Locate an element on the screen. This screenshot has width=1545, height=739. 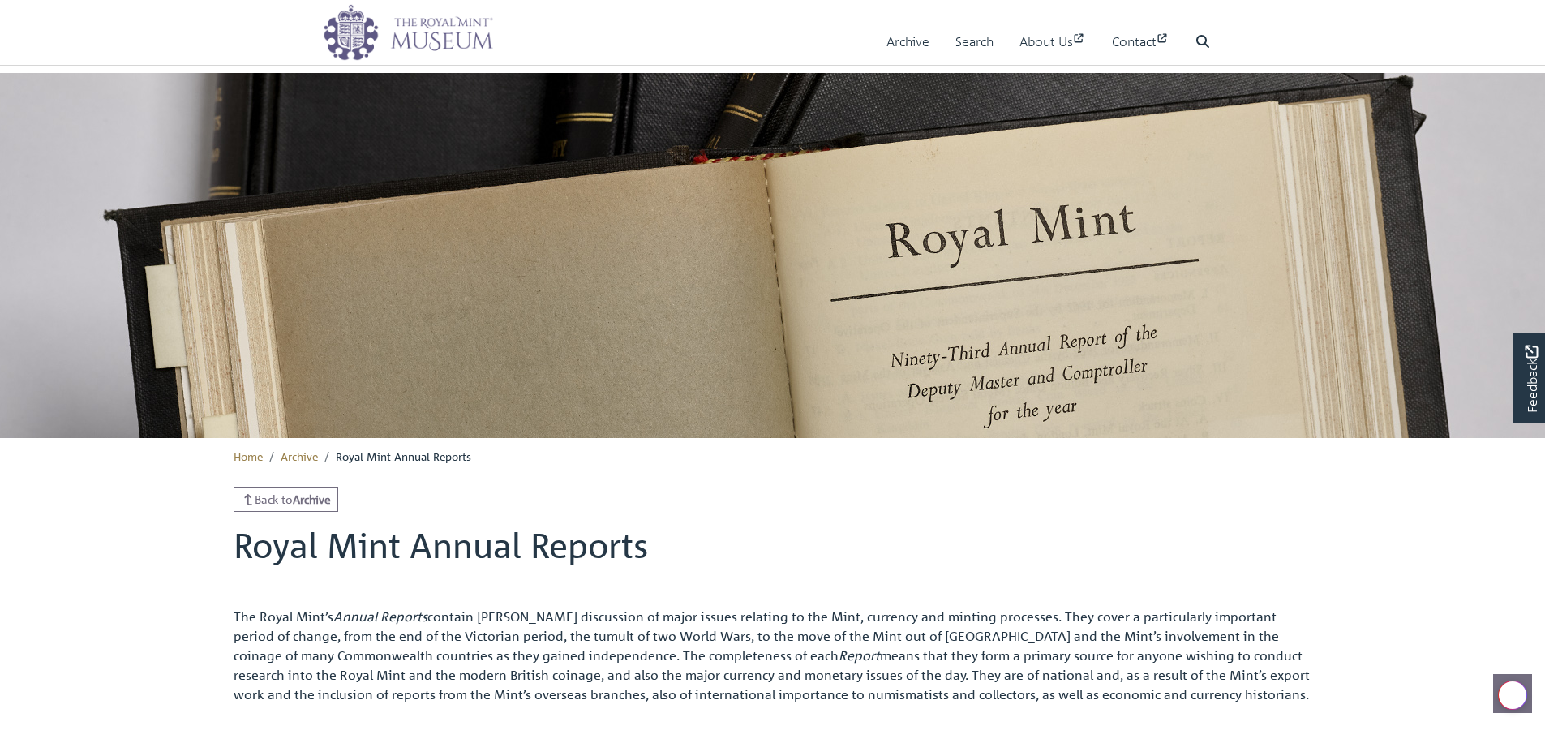
a: Home is located at coordinates (248, 456).